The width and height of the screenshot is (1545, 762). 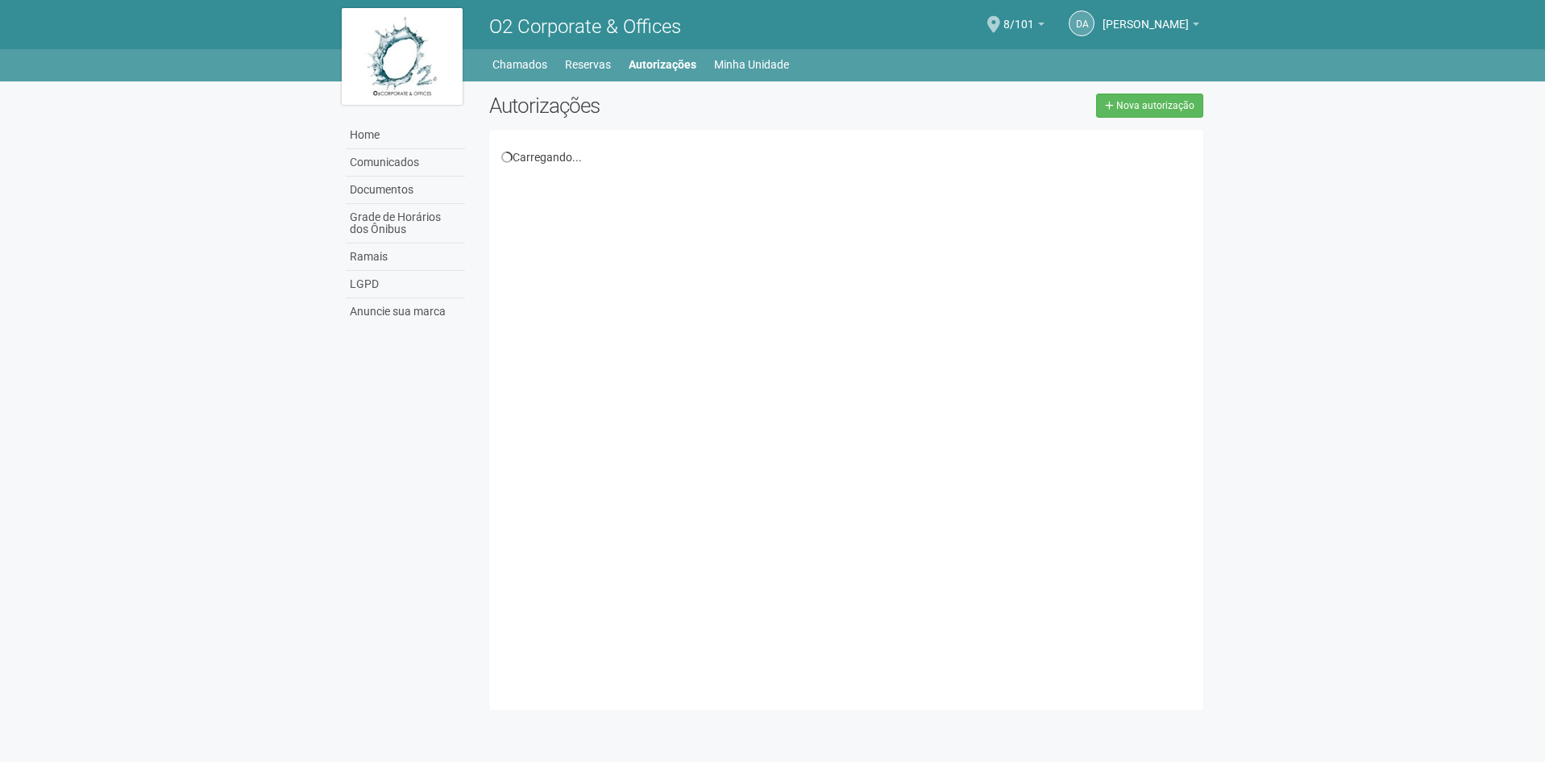 I want to click on span: Daniel Andres Soto Lozada, so click(x=1145, y=16).